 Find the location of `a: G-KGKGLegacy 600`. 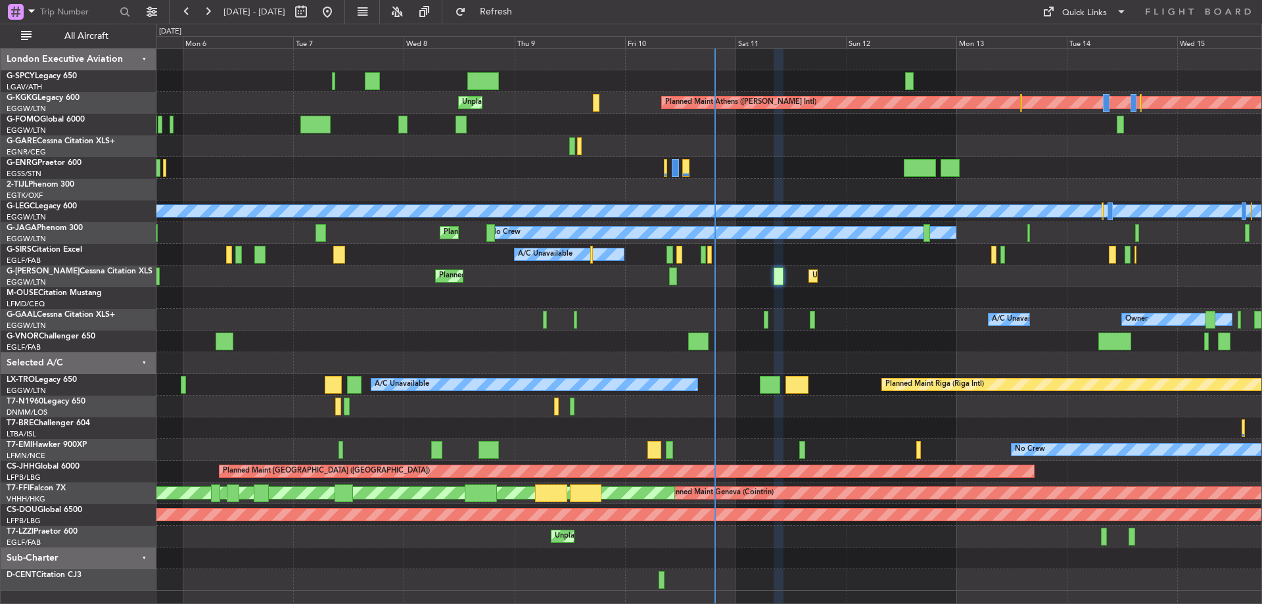

a: G-KGKGLegacy 600 is located at coordinates (43, 98).